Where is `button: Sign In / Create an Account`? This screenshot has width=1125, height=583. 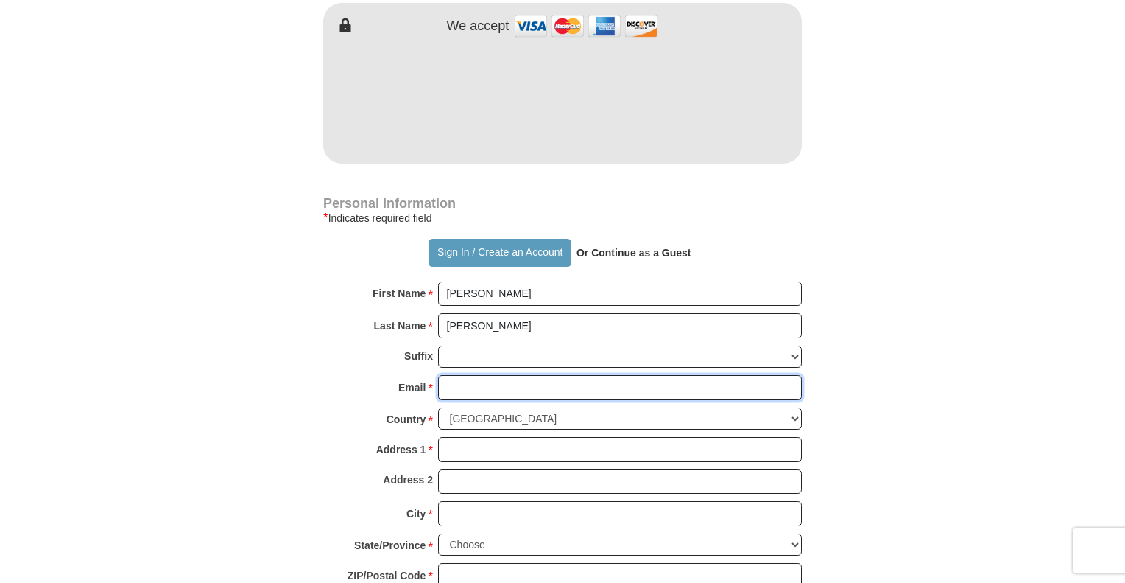
button: Sign In / Create an Account is located at coordinates (499, 253).